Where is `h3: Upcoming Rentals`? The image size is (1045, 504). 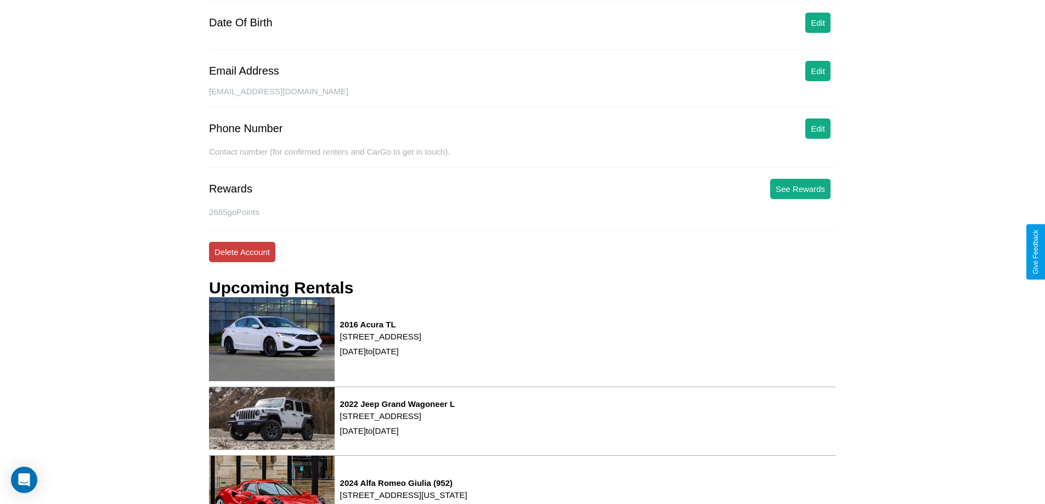 h3: Upcoming Rentals is located at coordinates (281, 288).